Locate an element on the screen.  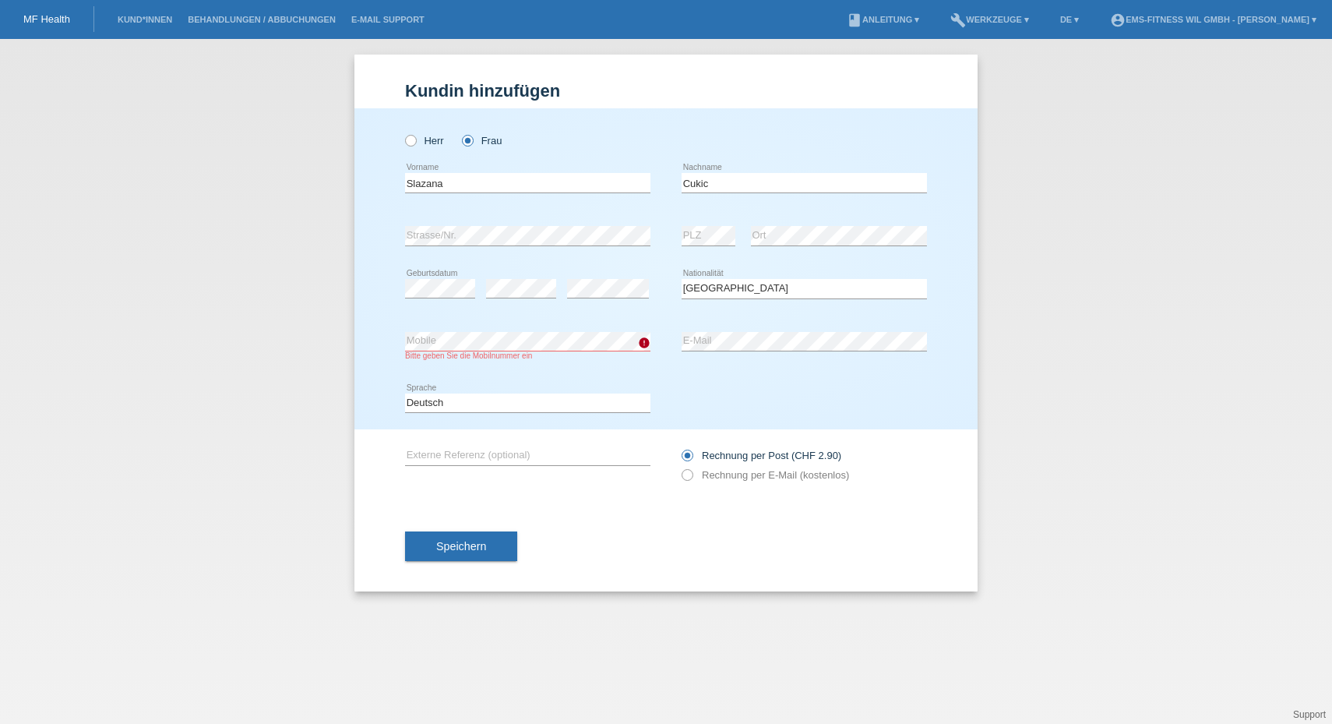
button: Speichern is located at coordinates (461, 546).